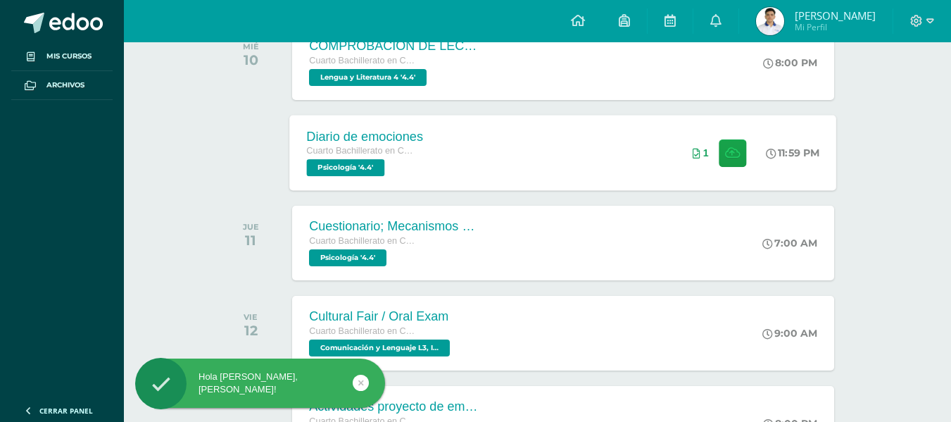 Image resolution: width=951 pixels, height=422 pixels. Describe the element at coordinates (365, 136) in the screenshot. I see `div: Diario de emociones` at that location.